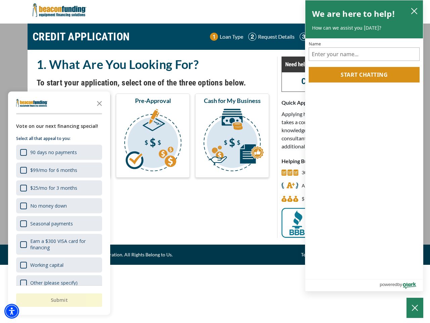 The width and height of the screenshot is (430, 323). What do you see at coordinates (340, 130) in the screenshot?
I see `p: Applying has no cost or commitment and only takes a couple of minutes to complete. Our knowledgea...` at bounding box center [340, 130].